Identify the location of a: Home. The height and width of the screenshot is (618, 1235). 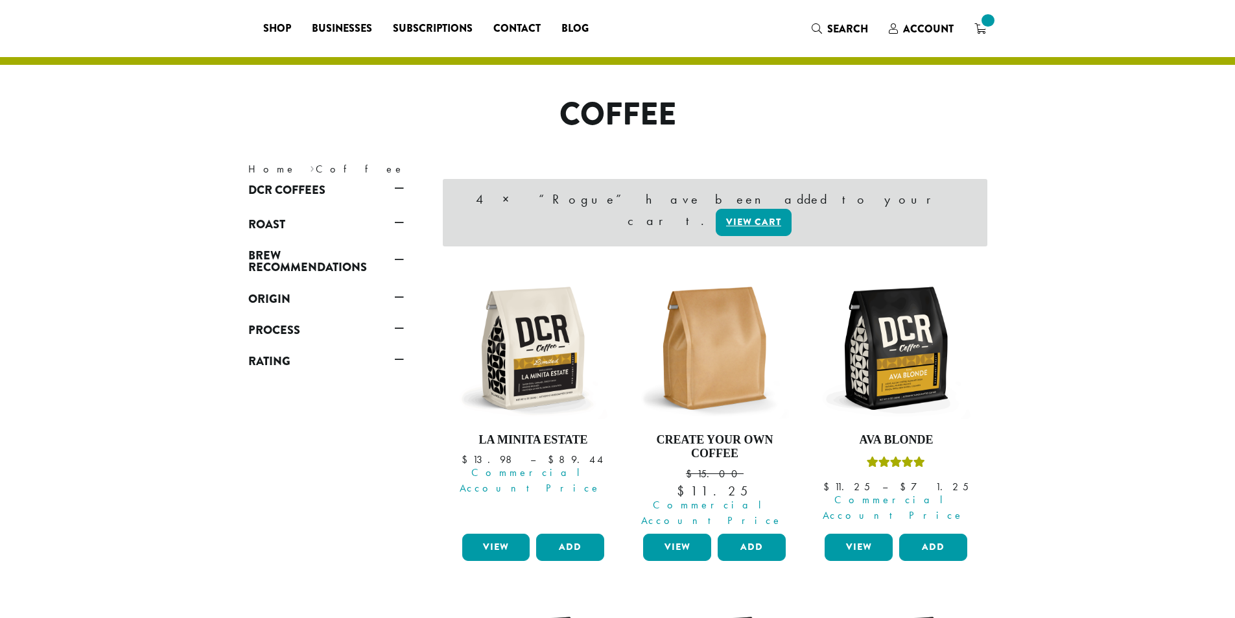
(272, 169).